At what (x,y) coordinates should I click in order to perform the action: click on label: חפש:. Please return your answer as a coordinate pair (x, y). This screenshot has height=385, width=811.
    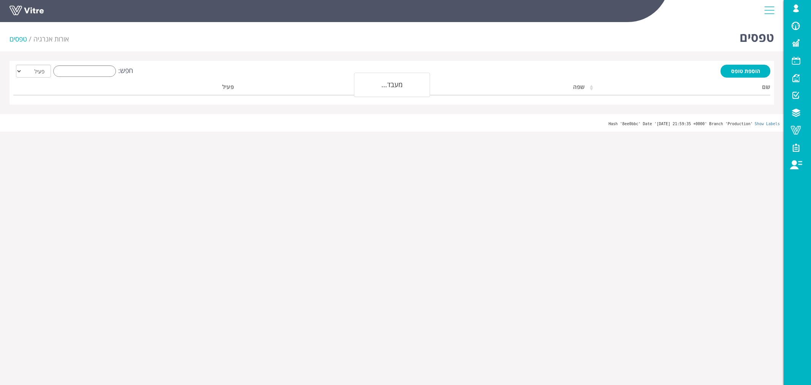
    Looking at the image, I should click on (92, 71).